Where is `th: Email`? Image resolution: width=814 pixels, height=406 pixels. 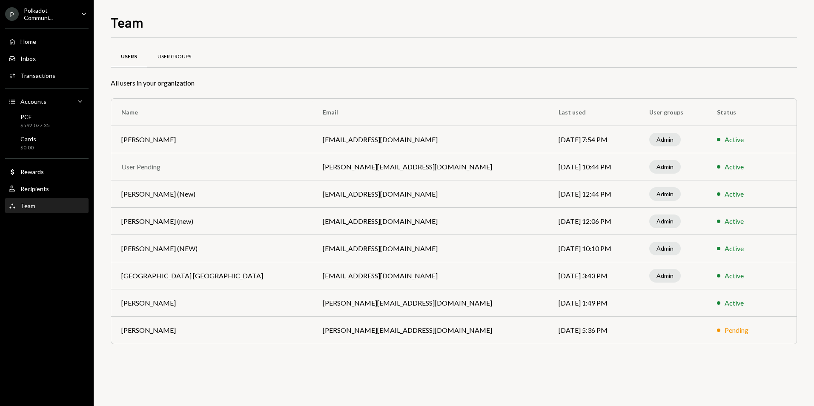
th: Email is located at coordinates (430, 112).